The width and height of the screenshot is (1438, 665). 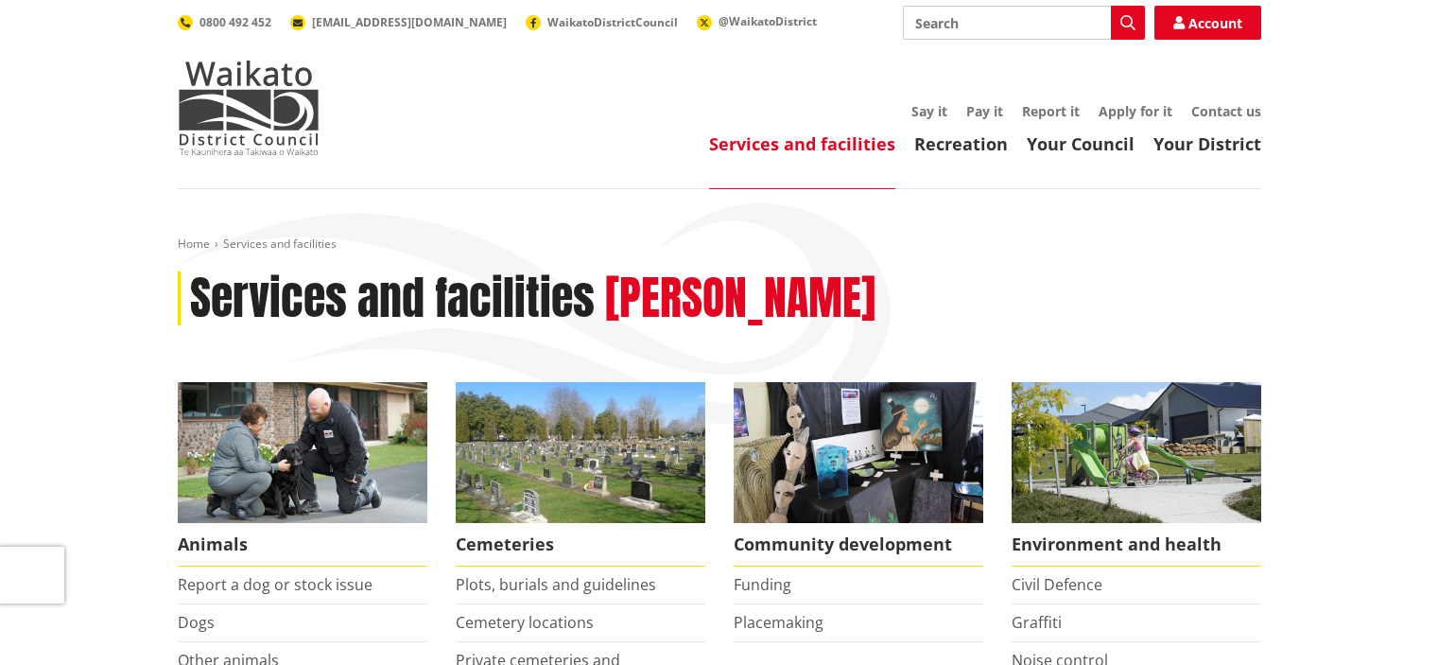 What do you see at coordinates (858, 545) in the screenshot?
I see `span: Community development` at bounding box center [858, 545].